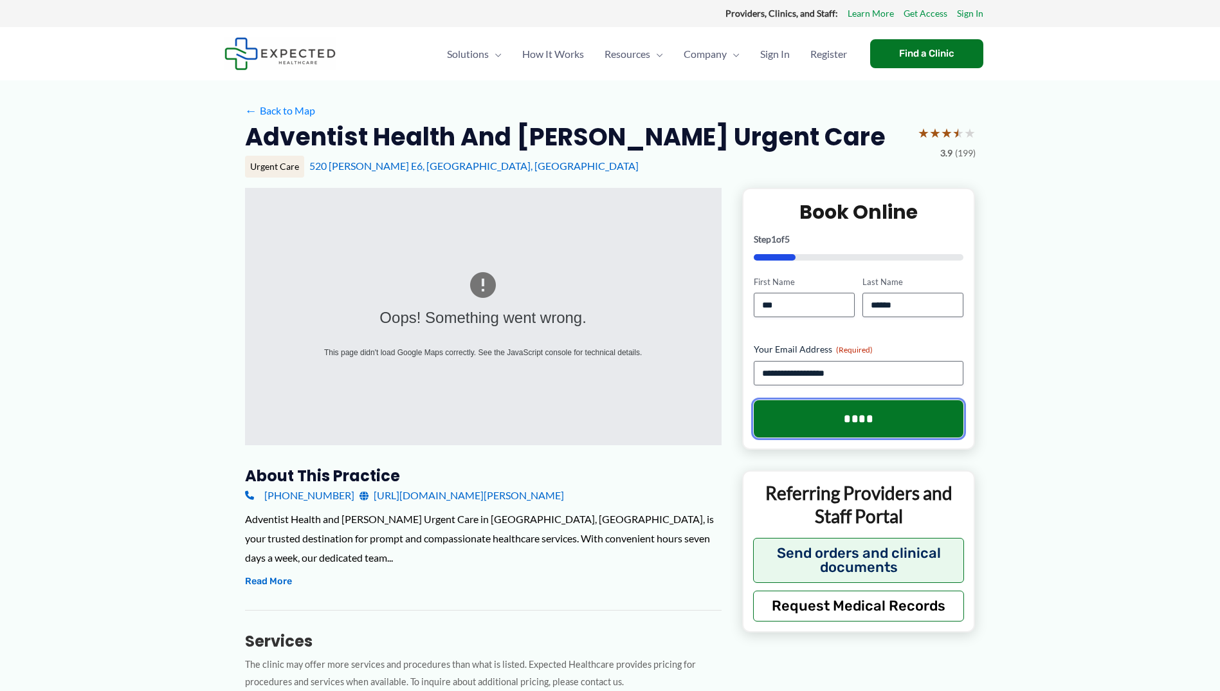 This screenshot has width=1220, height=691. I want to click on span: 3.9, so click(946, 153).